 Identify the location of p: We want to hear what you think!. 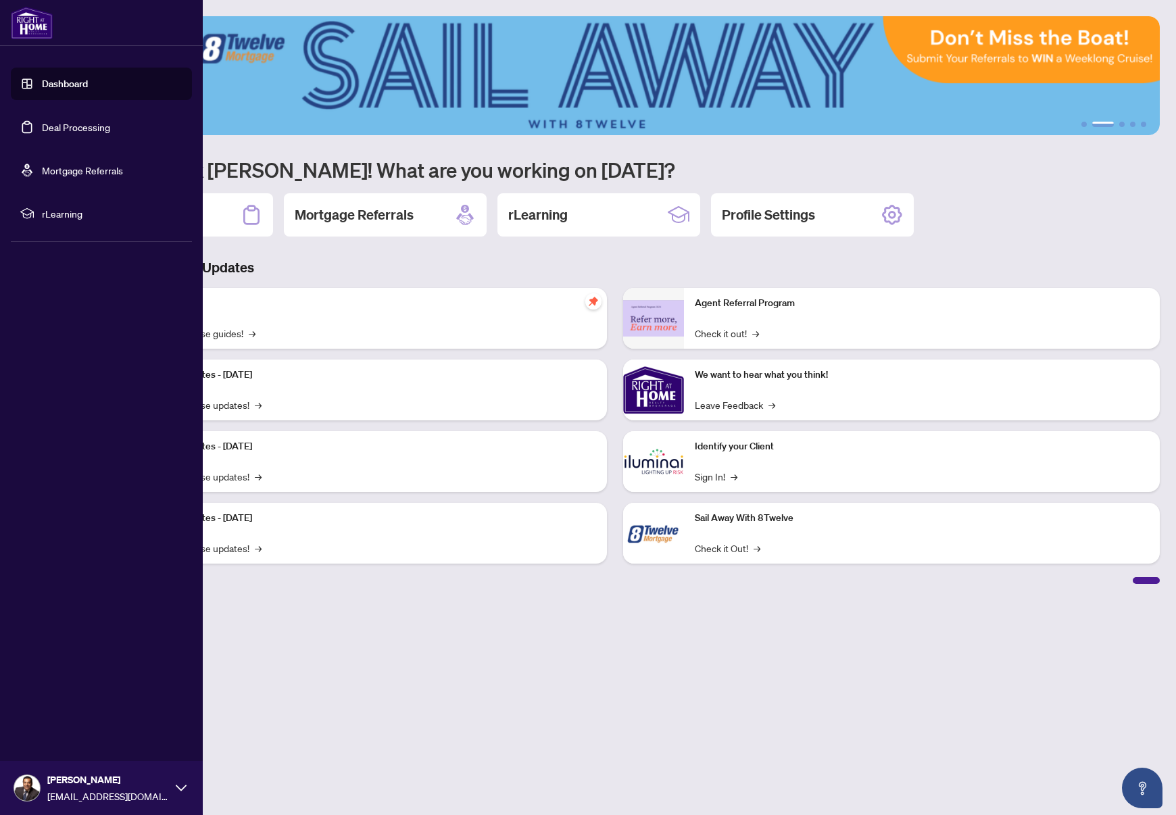
(922, 375).